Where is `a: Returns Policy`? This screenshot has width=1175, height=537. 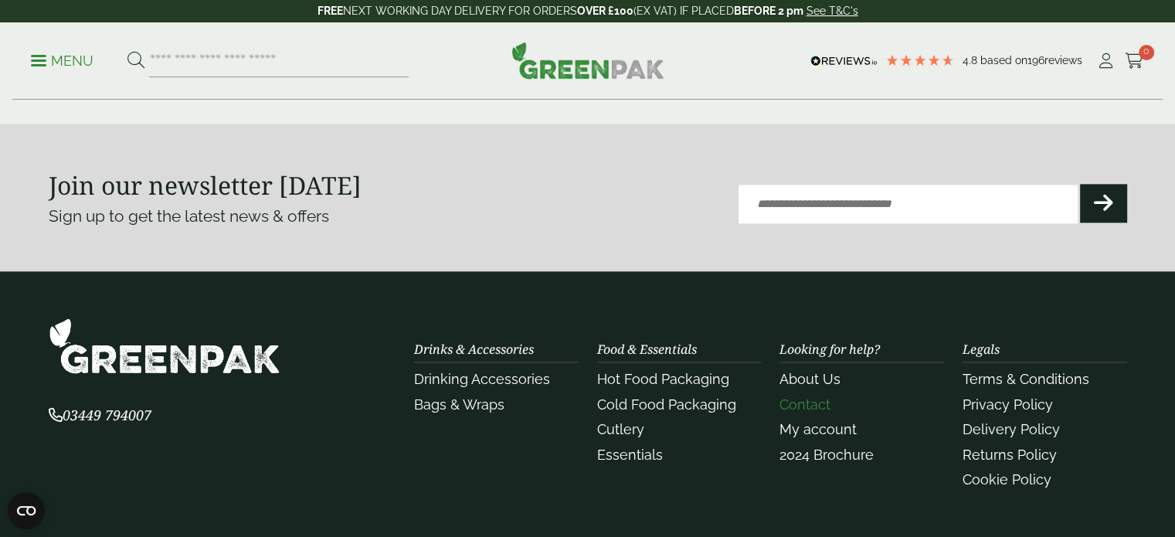 a: Returns Policy is located at coordinates (1010, 454).